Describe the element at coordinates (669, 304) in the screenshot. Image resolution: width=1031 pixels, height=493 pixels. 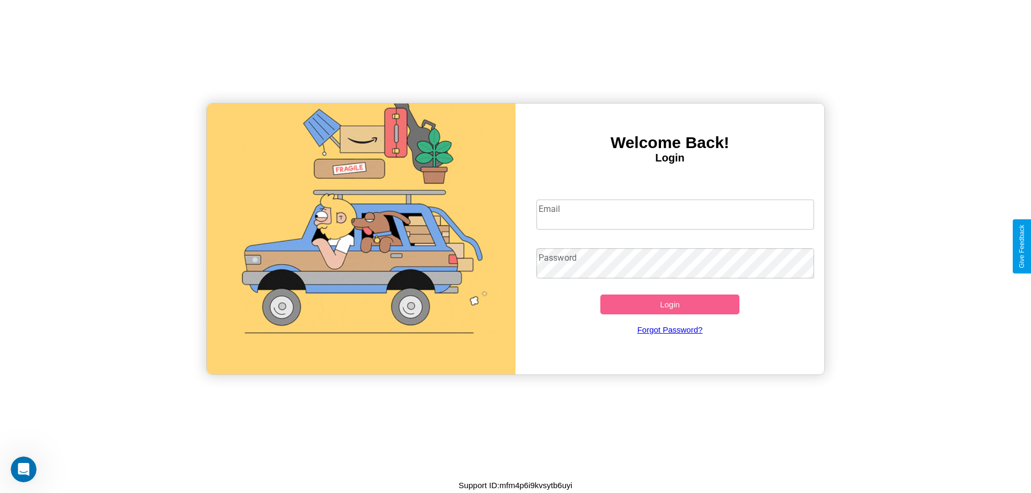
I see `button: Login` at that location.